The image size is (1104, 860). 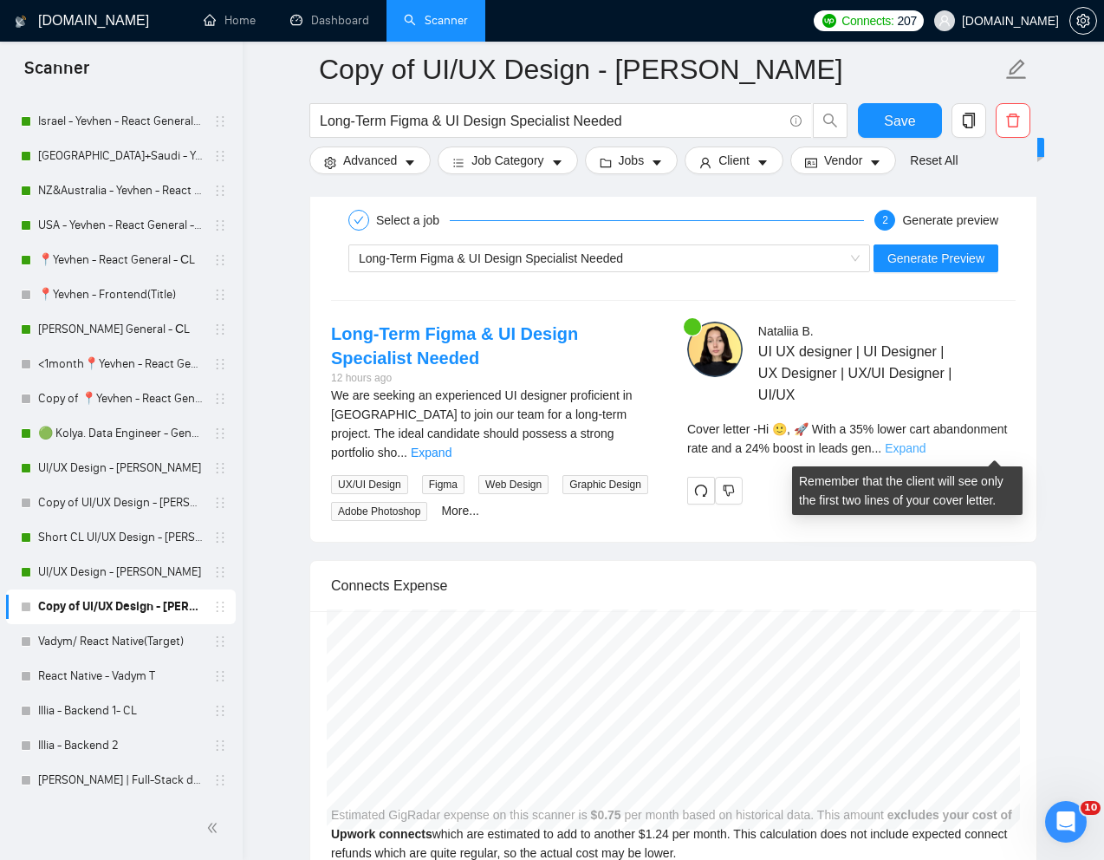 I want to click on button: barsJob Categorycaret-down, so click(x=507, y=160).